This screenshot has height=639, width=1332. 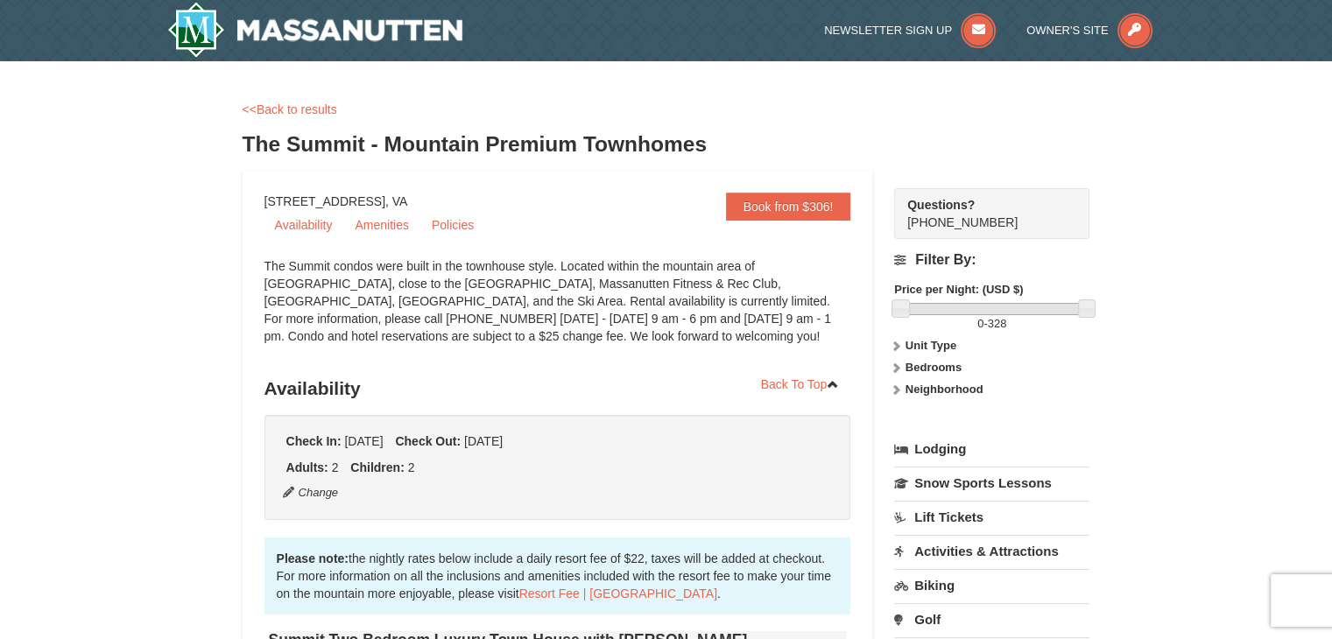 I want to click on span: 0, so click(x=980, y=323).